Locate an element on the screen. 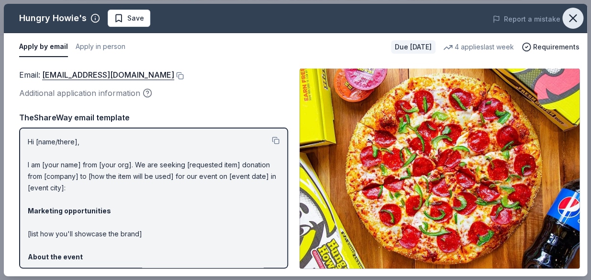 Image resolution: width=591 pixels, height=280 pixels. strong: Marketing opportunities is located at coordinates (69, 210).